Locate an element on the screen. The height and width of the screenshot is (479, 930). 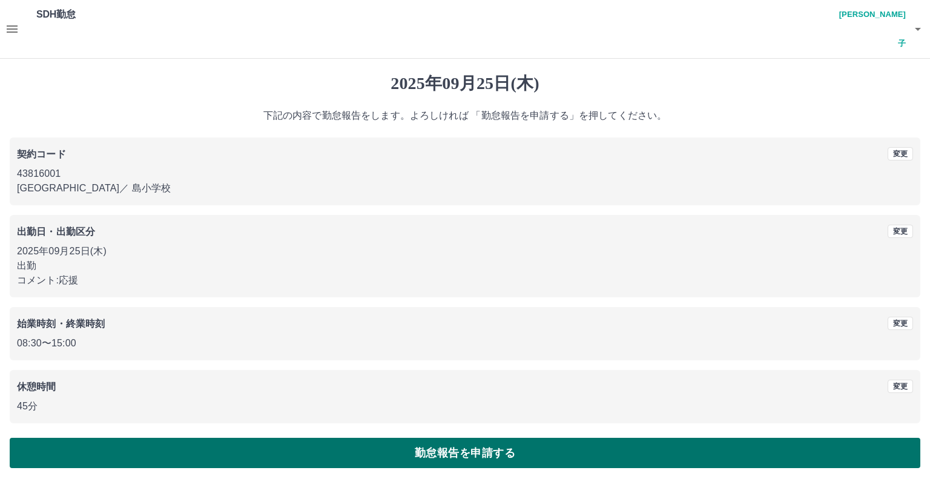
p: 45分 is located at coordinates (465, 406).